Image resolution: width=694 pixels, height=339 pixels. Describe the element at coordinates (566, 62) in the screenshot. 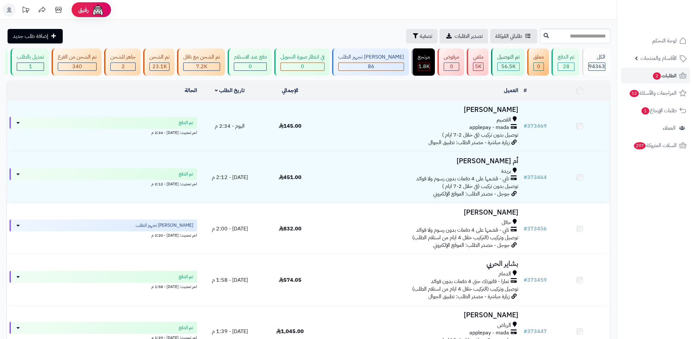

I see `a: تم الدفع 28` at that location.